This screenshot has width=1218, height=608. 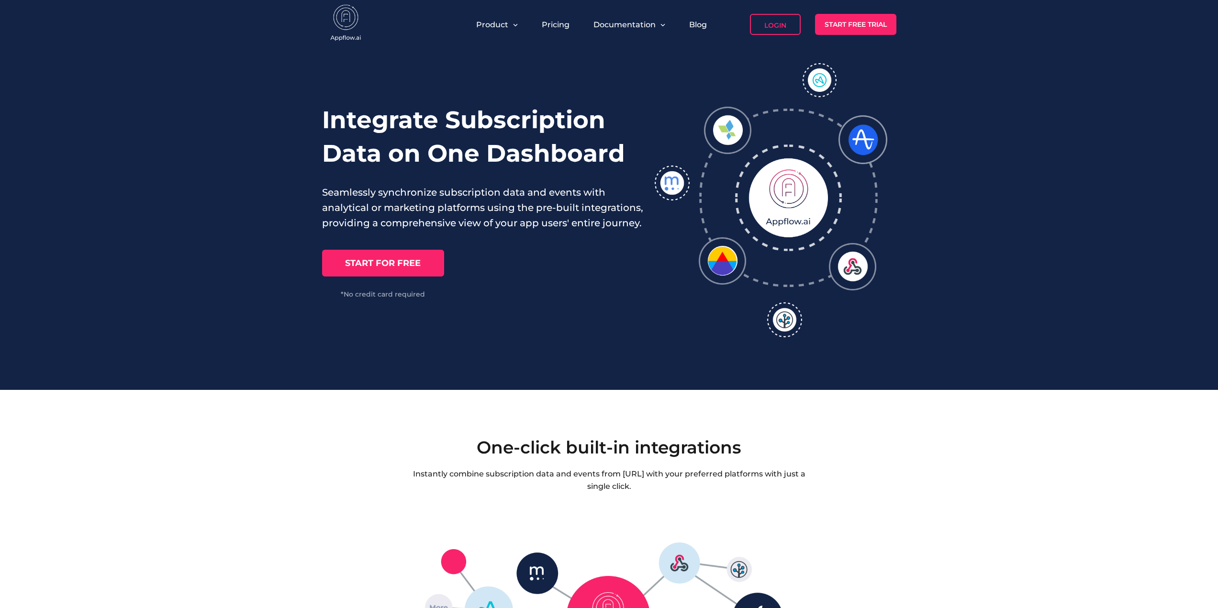 I want to click on a: Pricing, so click(x=556, y=24).